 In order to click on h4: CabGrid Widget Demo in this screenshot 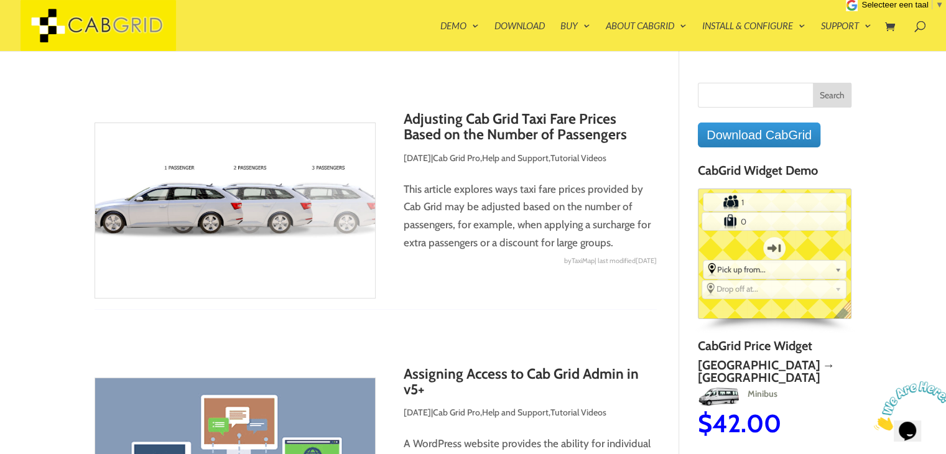, I will do `click(774, 174)`.